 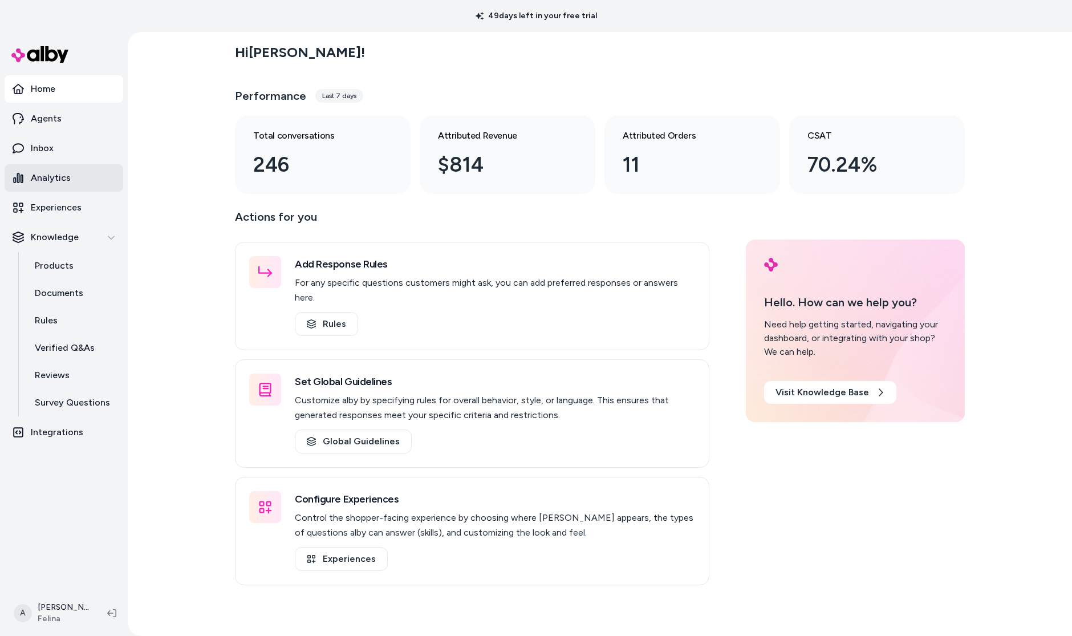 I want to click on p: Verified Q&As, so click(x=64, y=348).